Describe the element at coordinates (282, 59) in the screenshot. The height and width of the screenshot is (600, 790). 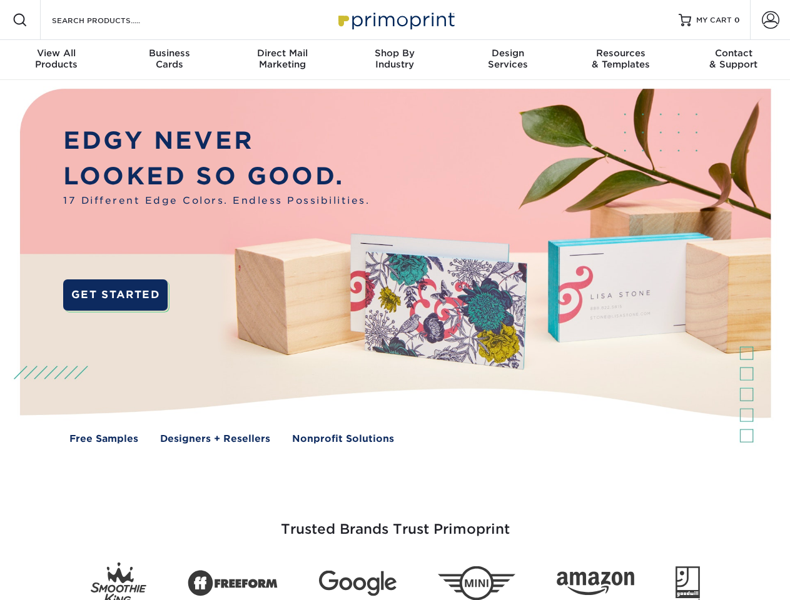
I see `div: Marketing` at that location.